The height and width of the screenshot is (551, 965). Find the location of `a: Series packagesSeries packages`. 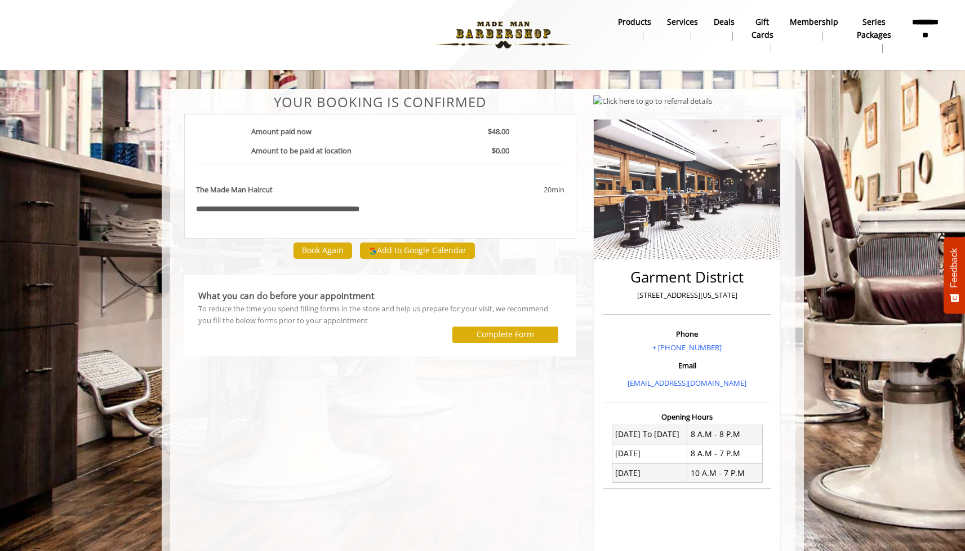

a: Series packagesSeries packages is located at coordinates (874, 35).